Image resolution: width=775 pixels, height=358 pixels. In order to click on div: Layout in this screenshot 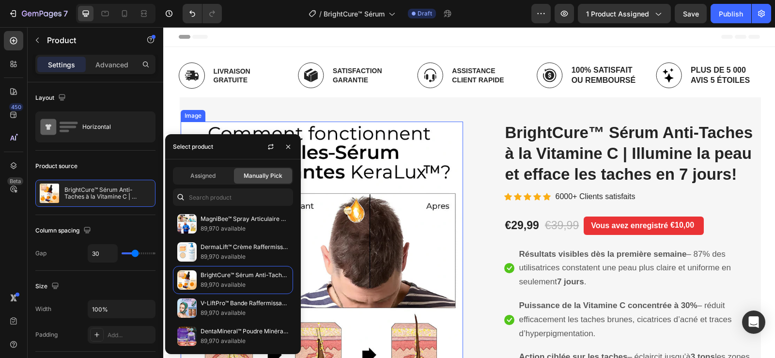, I will do `click(51, 98)`.